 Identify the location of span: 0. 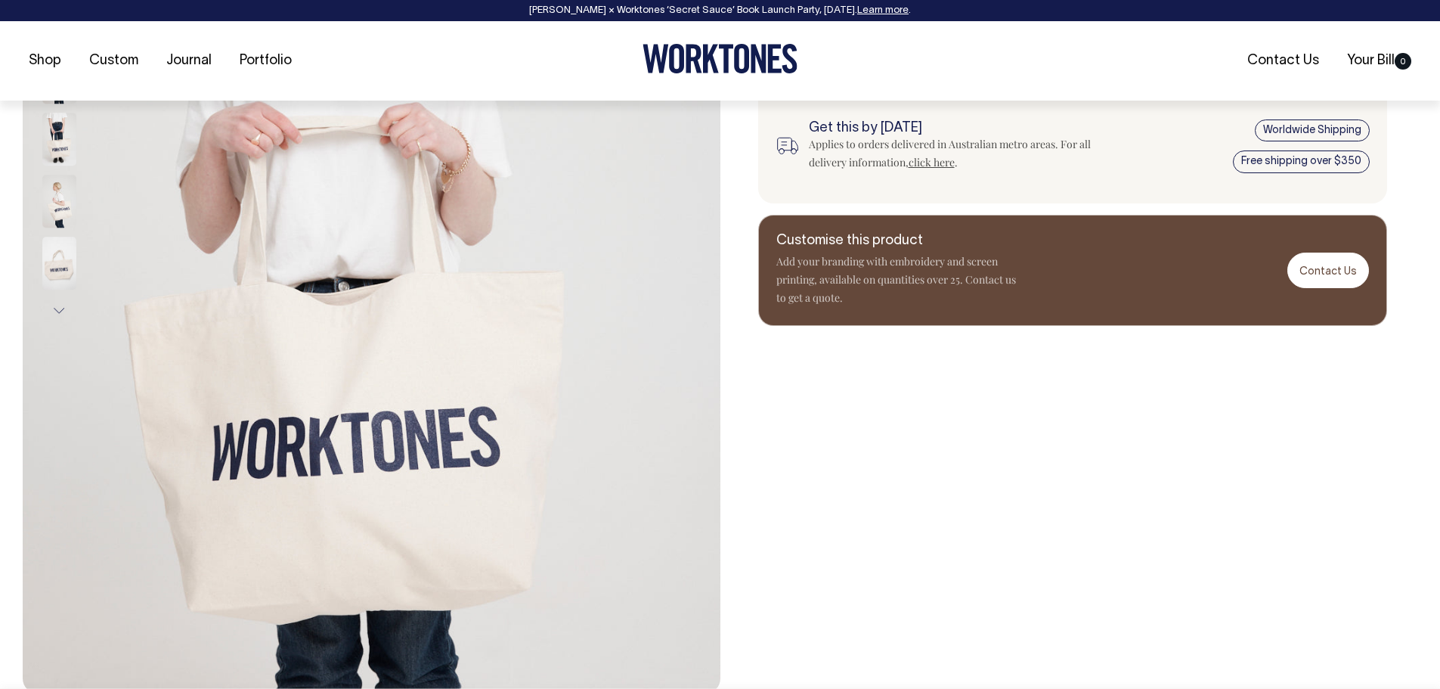
(1403, 61).